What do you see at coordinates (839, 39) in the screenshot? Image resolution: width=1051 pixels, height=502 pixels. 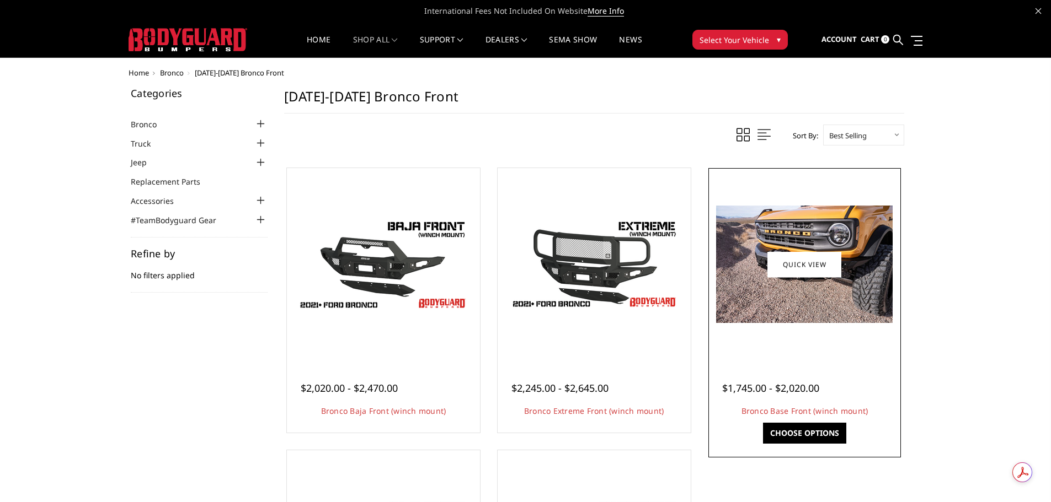 I see `span: Account` at bounding box center [839, 39].